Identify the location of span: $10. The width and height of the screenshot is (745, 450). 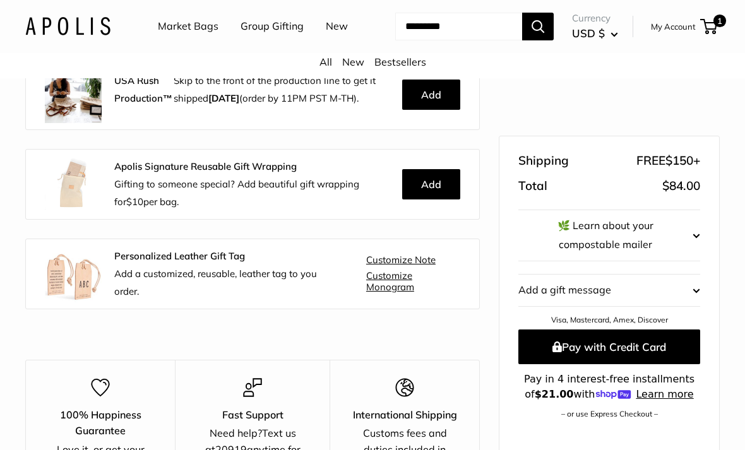
(134, 201).